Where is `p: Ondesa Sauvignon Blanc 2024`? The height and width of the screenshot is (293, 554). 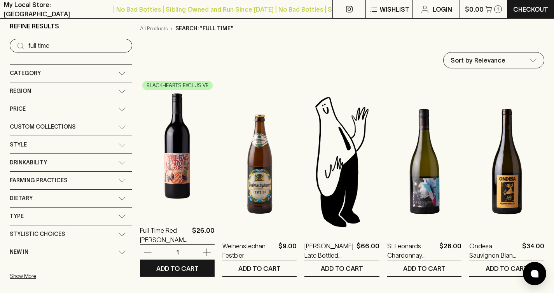 p: Ondesa Sauvignon Blanc 2024 is located at coordinates (494, 251).